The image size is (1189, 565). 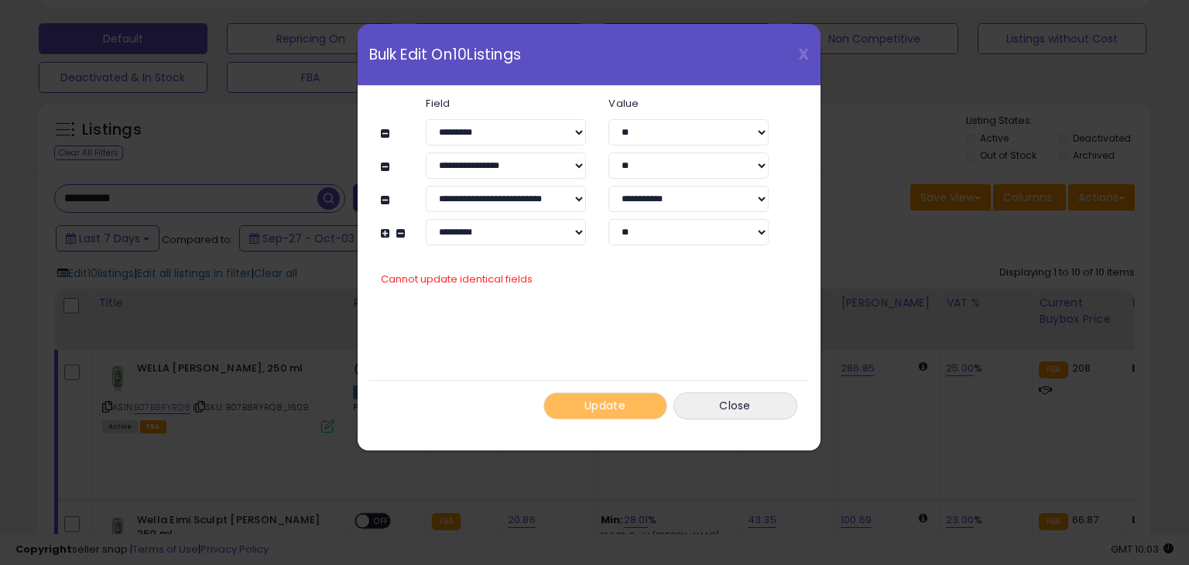 What do you see at coordinates (445, 54) in the screenshot?
I see `span: Bulk Edit On 10 Listings` at bounding box center [445, 54].